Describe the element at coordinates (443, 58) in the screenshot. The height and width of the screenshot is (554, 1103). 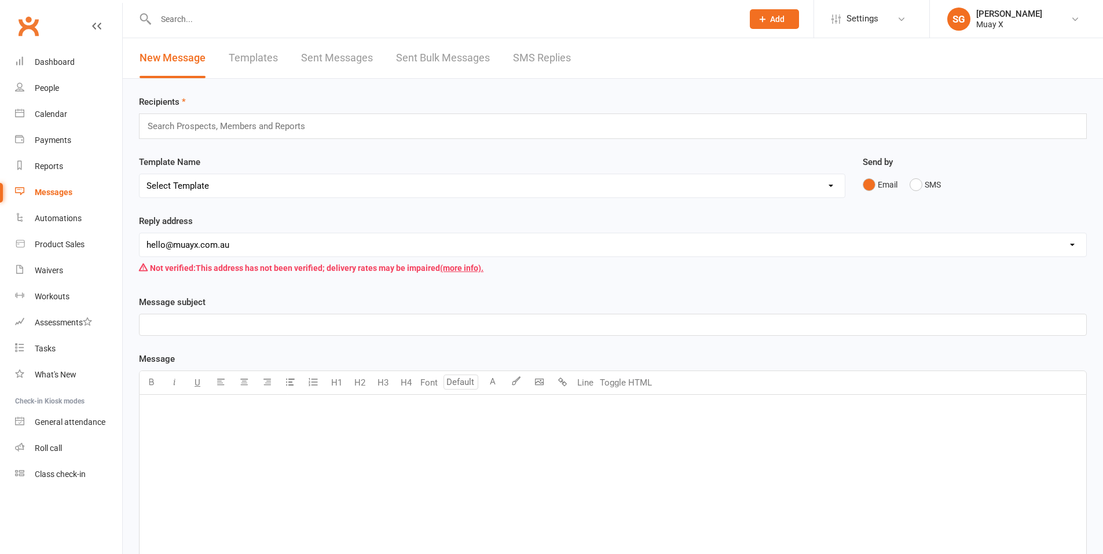
I see `a: Sent Bulk Messages` at that location.